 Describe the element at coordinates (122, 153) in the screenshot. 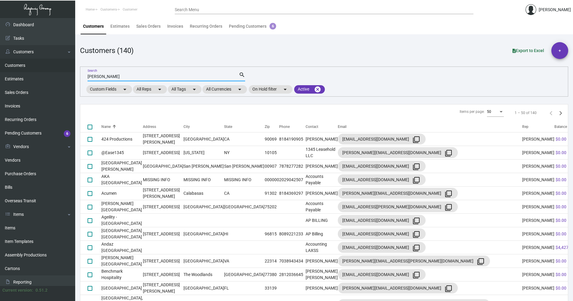

I see `td: @Ease1345` at that location.